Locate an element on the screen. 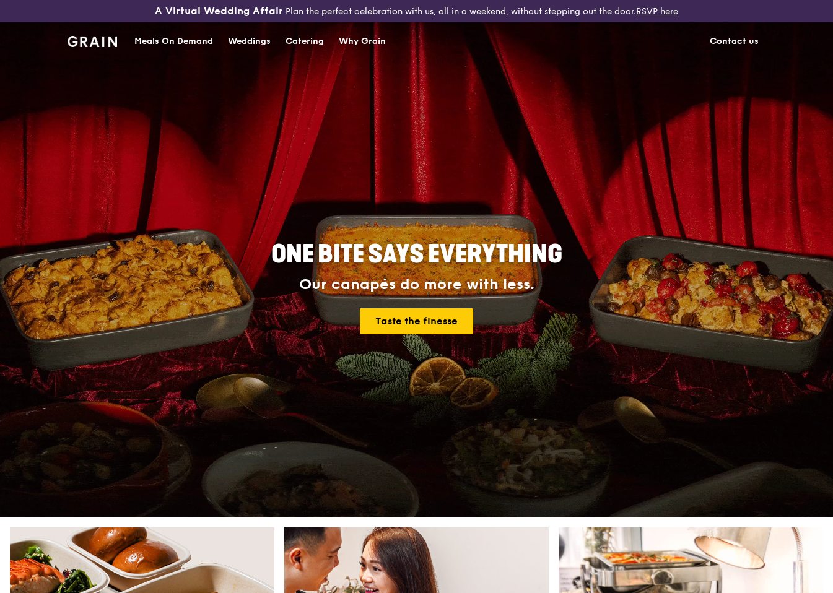 The image size is (833, 593). div: Catering is located at coordinates (305, 41).